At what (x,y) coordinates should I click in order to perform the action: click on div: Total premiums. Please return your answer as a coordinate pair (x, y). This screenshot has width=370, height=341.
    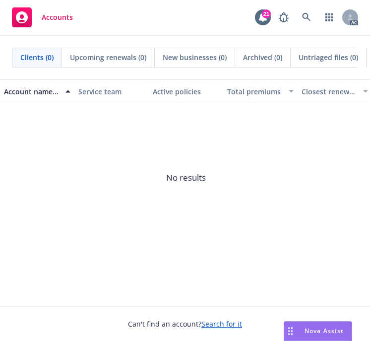
    Looking at the image, I should click on (255, 91).